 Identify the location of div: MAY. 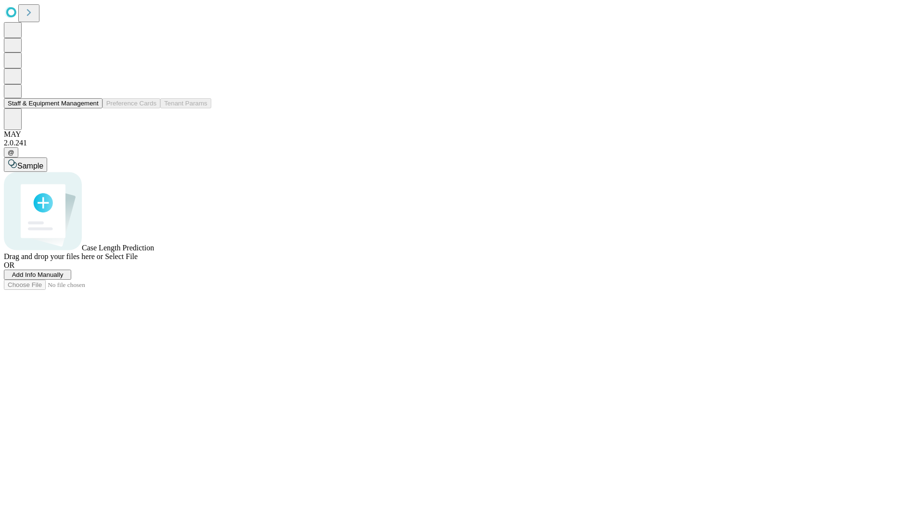
(462, 134).